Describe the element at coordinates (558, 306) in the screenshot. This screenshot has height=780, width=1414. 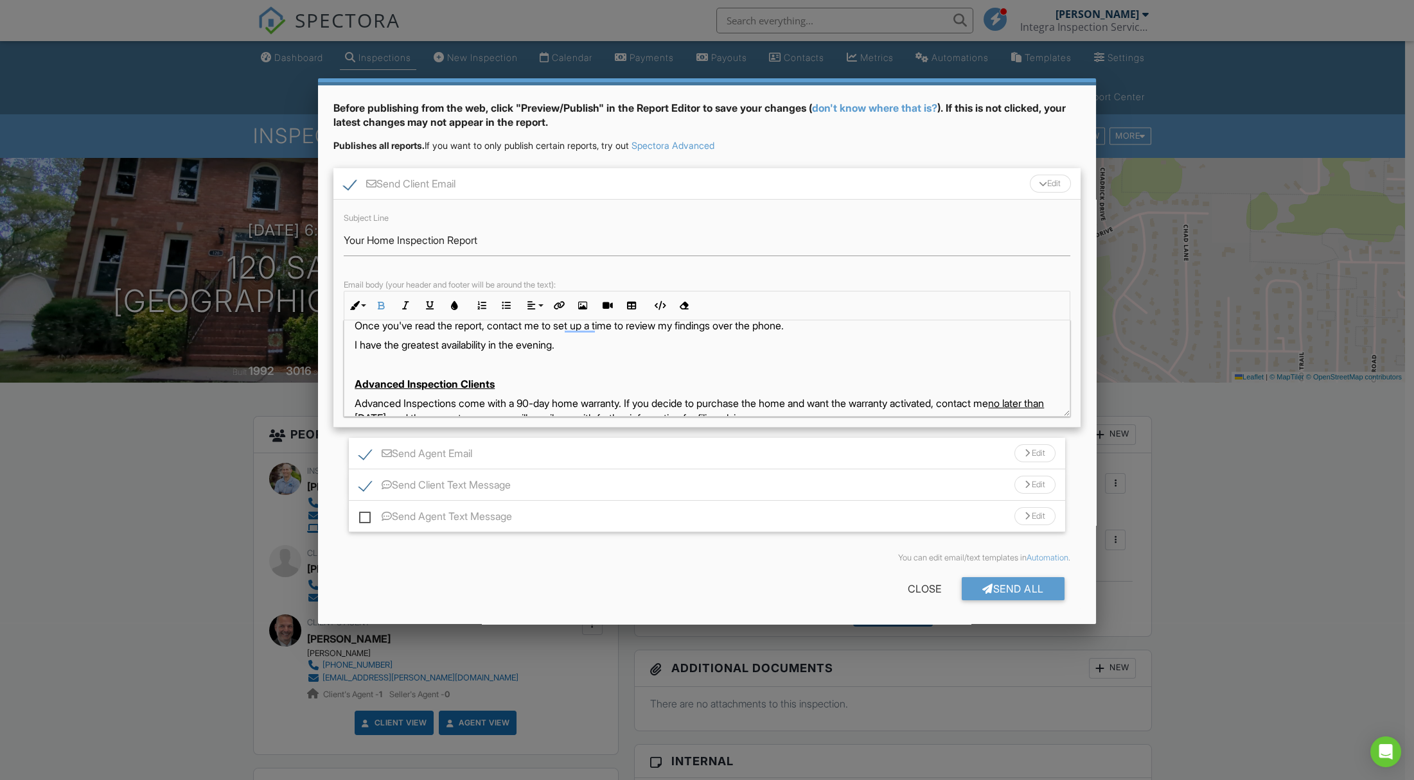
I see `button: Insert Link (Ctrl+K)` at that location.